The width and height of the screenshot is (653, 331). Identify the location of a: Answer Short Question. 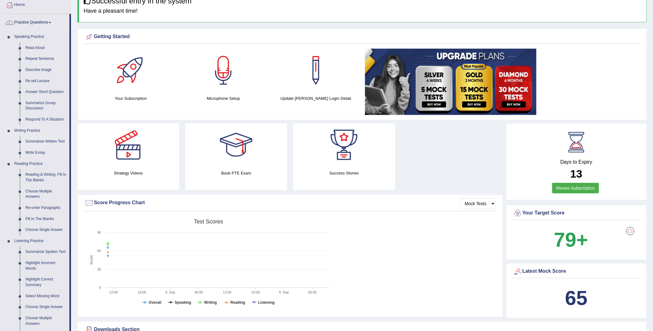
(46, 92).